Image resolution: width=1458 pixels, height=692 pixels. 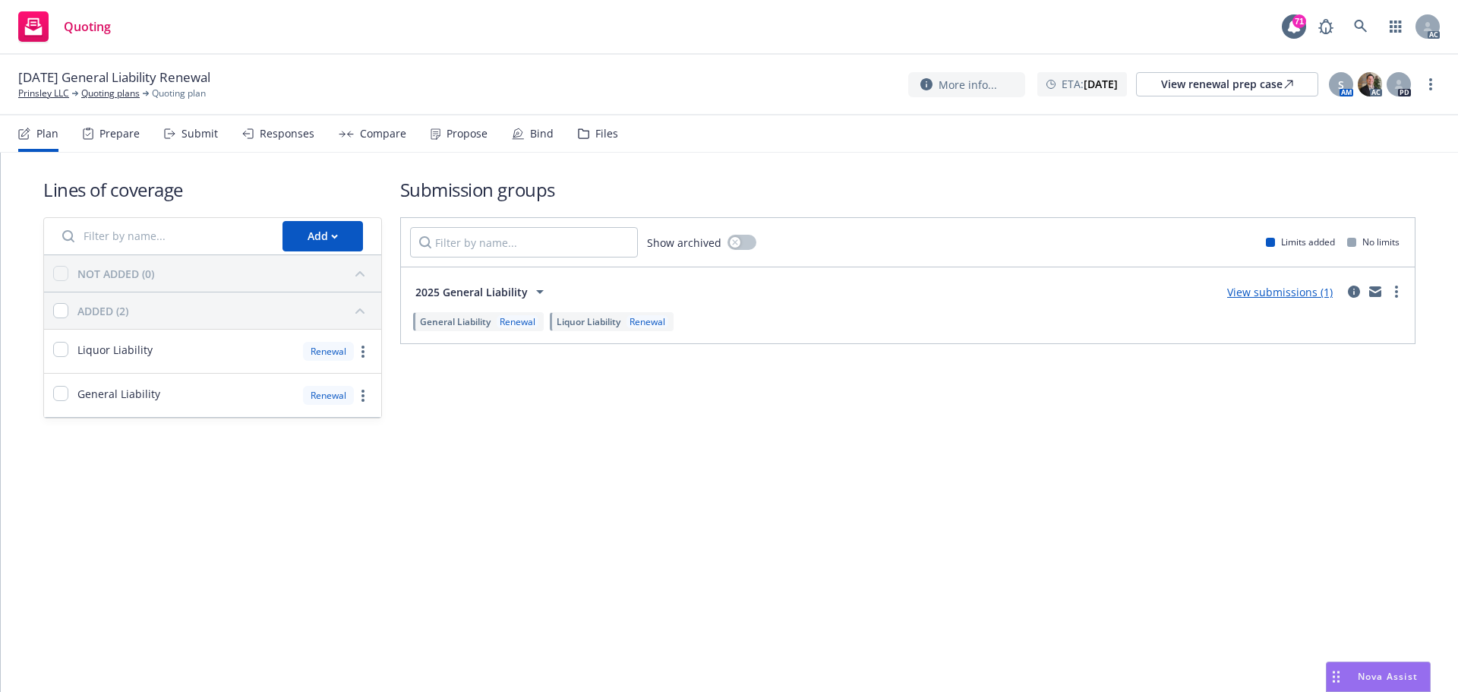 I want to click on a: mail, so click(x=1375, y=292).